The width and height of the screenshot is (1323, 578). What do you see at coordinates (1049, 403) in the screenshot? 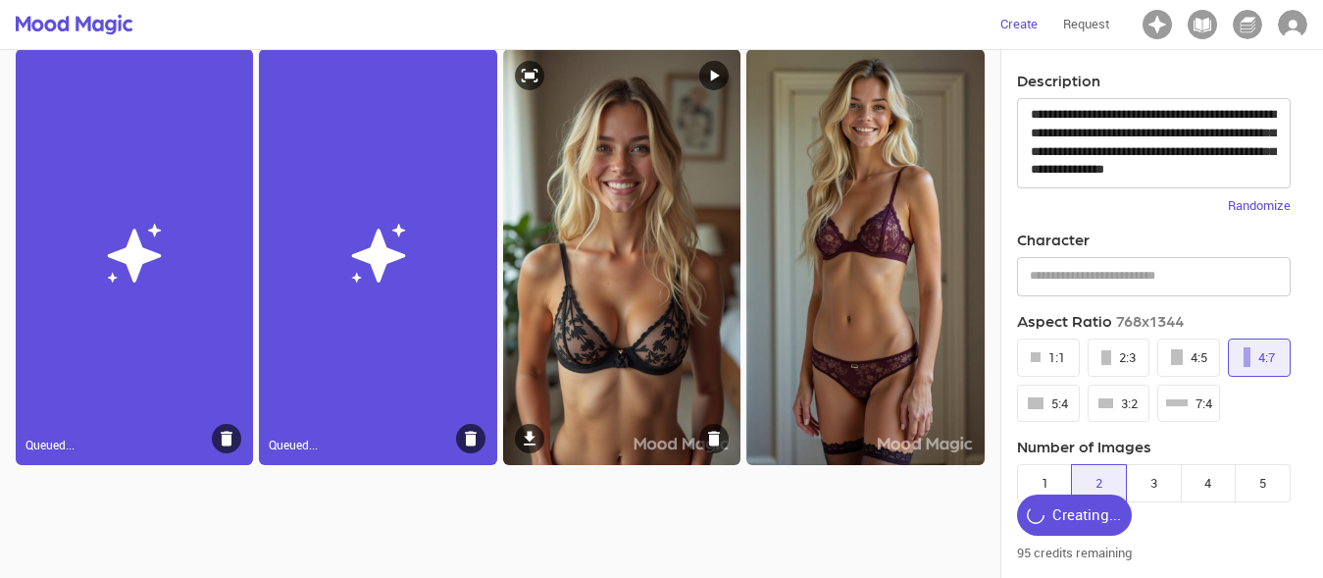
I see `button: 5:4` at bounding box center [1049, 403].